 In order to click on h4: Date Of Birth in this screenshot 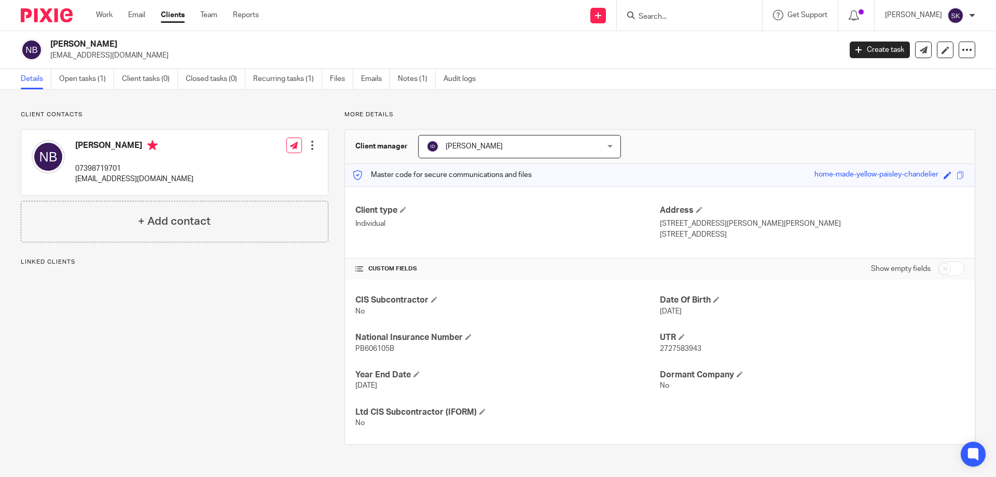, I will do `click(812, 300)`.